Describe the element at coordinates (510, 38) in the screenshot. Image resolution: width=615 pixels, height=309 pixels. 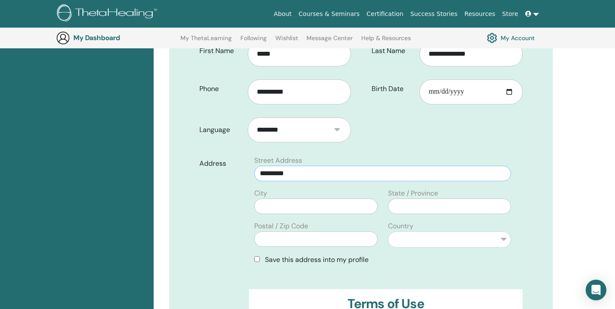
I see `a: My Account` at that location.